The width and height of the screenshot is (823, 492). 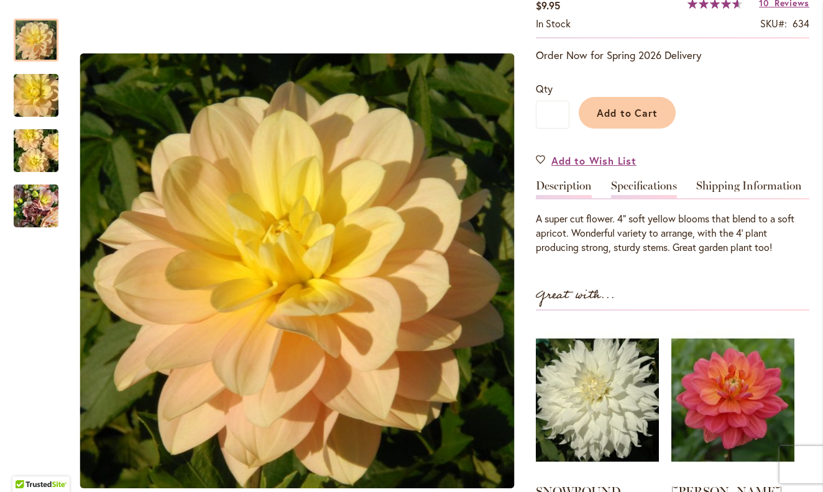 I want to click on div: Availability, so click(x=553, y=24).